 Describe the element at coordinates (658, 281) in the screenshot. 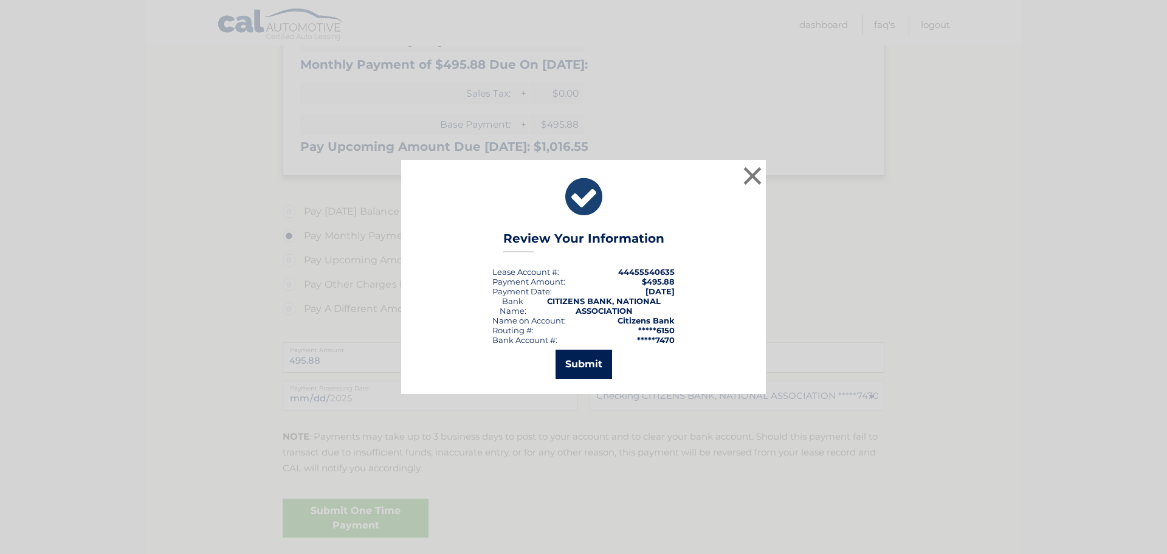

I see `span: $495.88` at that location.